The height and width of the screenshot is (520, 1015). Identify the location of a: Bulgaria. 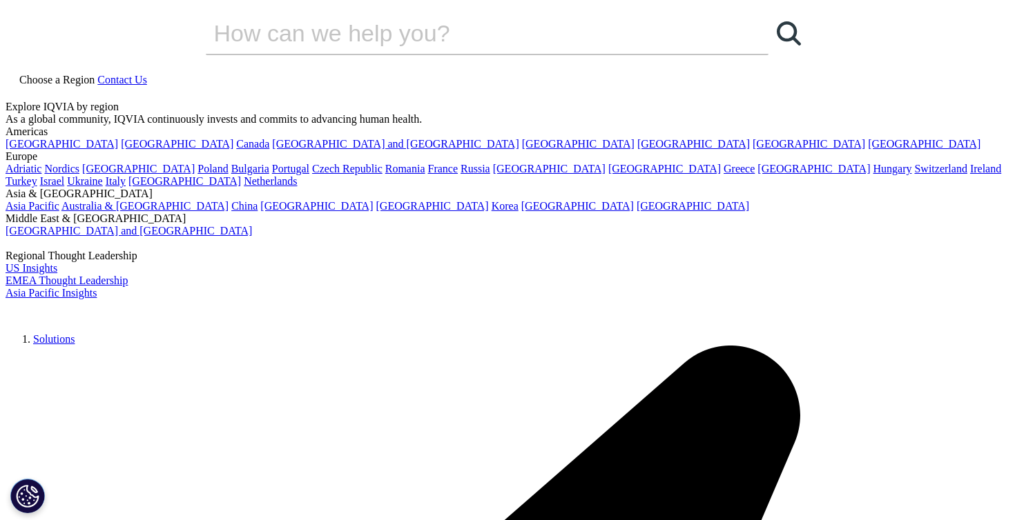
(250, 168).